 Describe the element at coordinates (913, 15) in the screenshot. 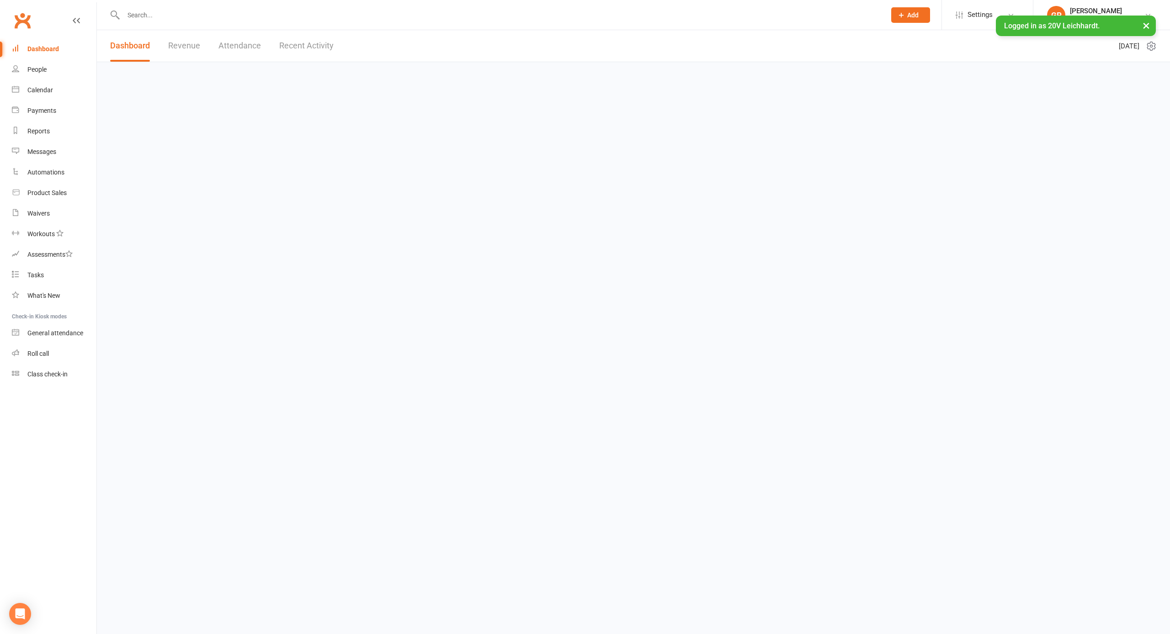

I see `span: Add` at that location.